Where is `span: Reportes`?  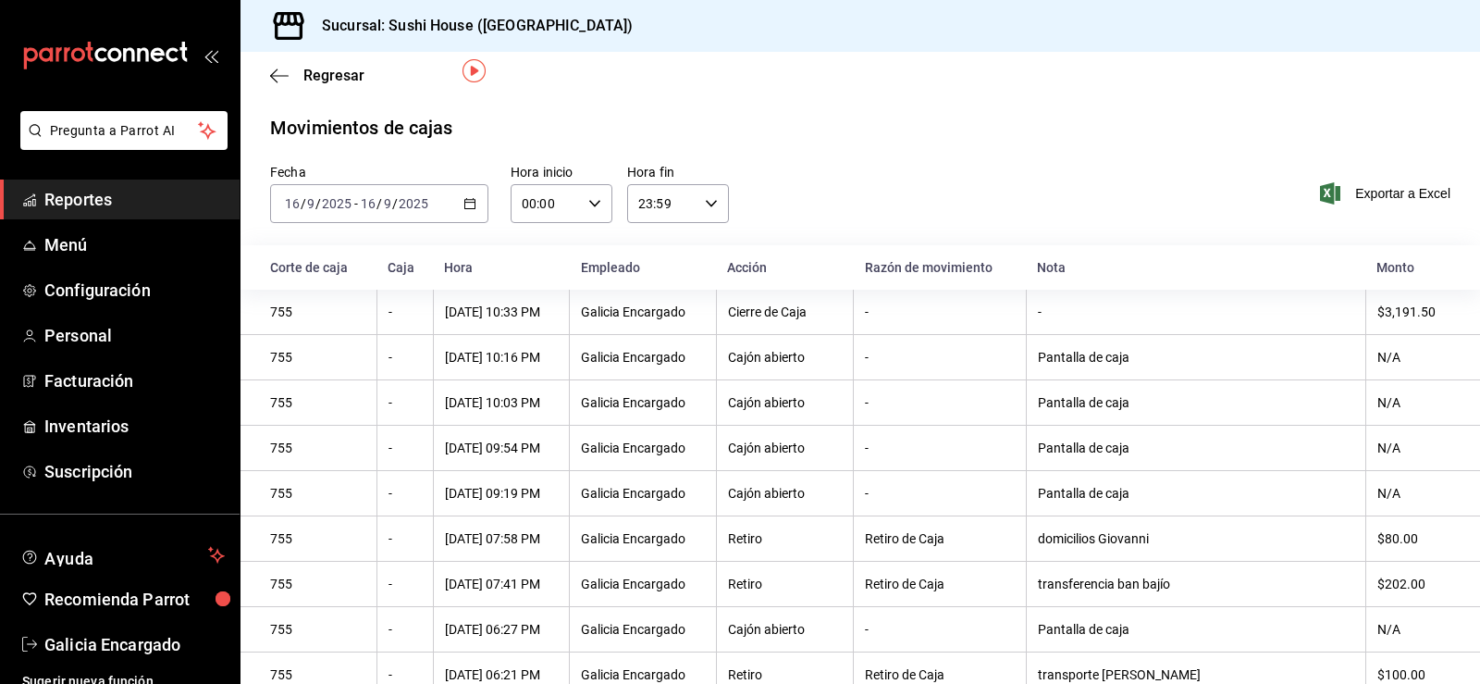 span: Reportes is located at coordinates (134, 199).